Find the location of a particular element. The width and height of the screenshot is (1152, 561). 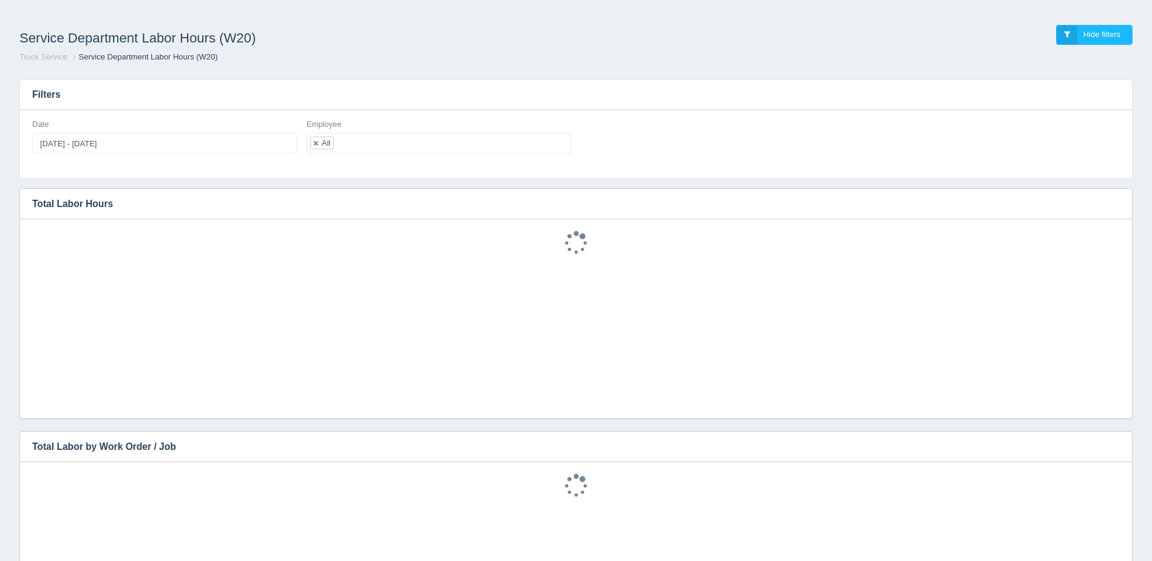

a: Hide filters is located at coordinates (1094, 35).